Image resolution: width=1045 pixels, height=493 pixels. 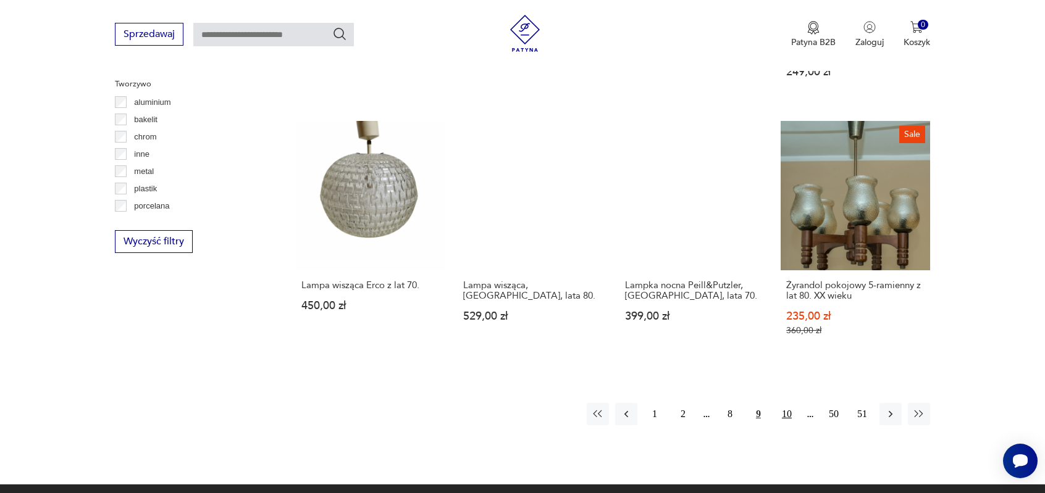 What do you see at coordinates (146, 120) in the screenshot?
I see `p: bakelit` at bounding box center [146, 120].